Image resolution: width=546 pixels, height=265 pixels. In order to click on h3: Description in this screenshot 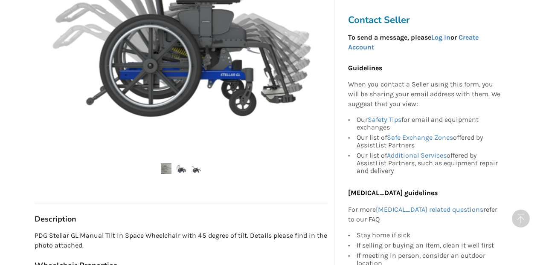, I will do `click(181, 219)`.